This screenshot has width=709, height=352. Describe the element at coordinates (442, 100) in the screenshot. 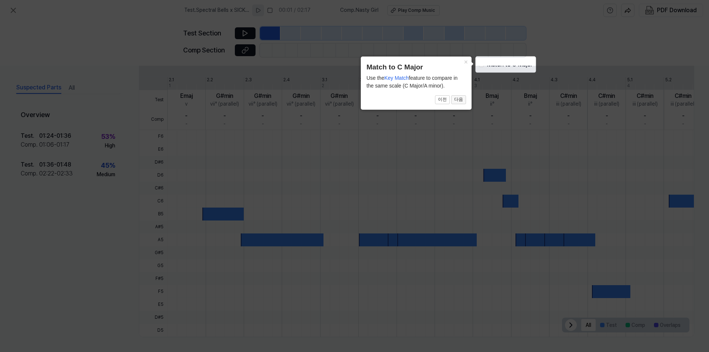

I see `button: 이전` at that location.